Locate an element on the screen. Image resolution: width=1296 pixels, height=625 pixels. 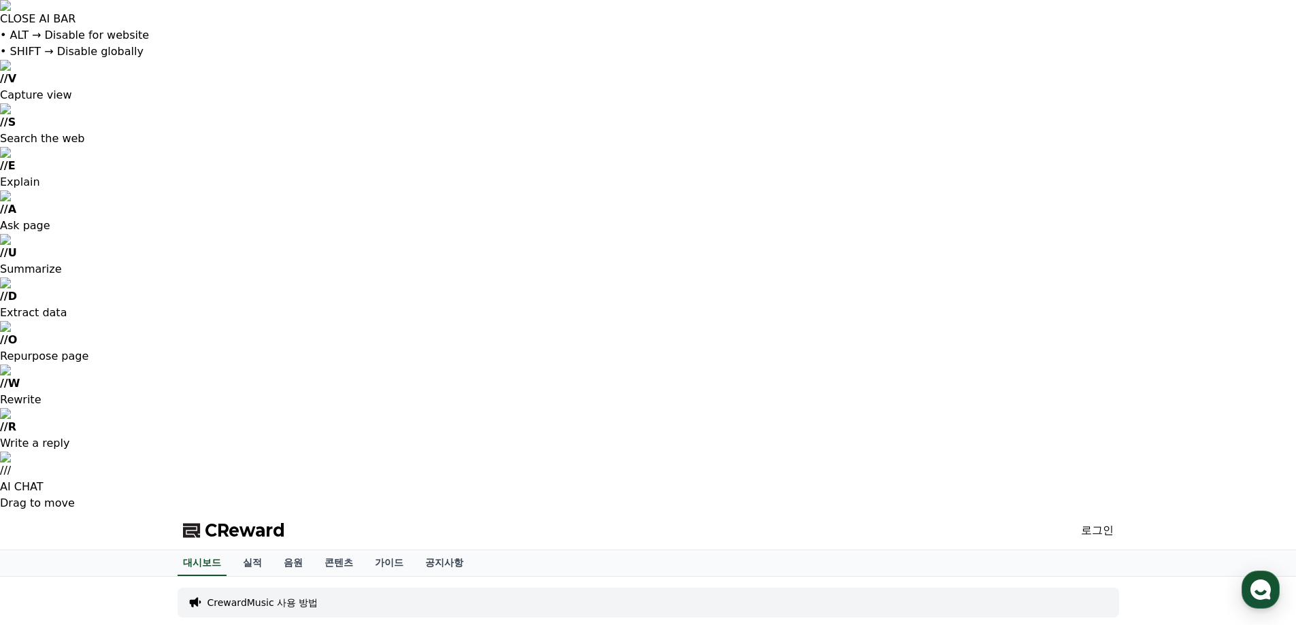
span: 대화 is located at coordinates (133, 458).